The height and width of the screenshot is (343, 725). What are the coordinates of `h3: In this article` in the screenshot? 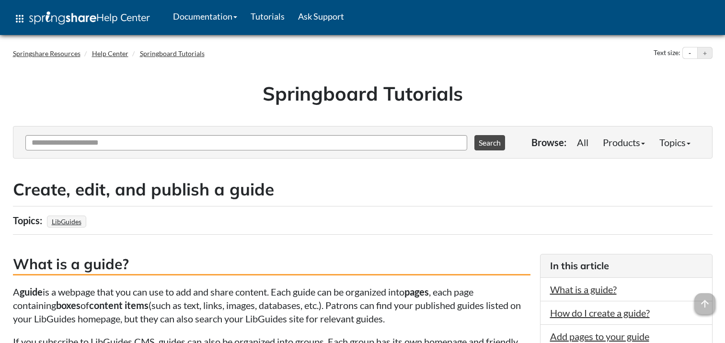 It's located at (626, 266).